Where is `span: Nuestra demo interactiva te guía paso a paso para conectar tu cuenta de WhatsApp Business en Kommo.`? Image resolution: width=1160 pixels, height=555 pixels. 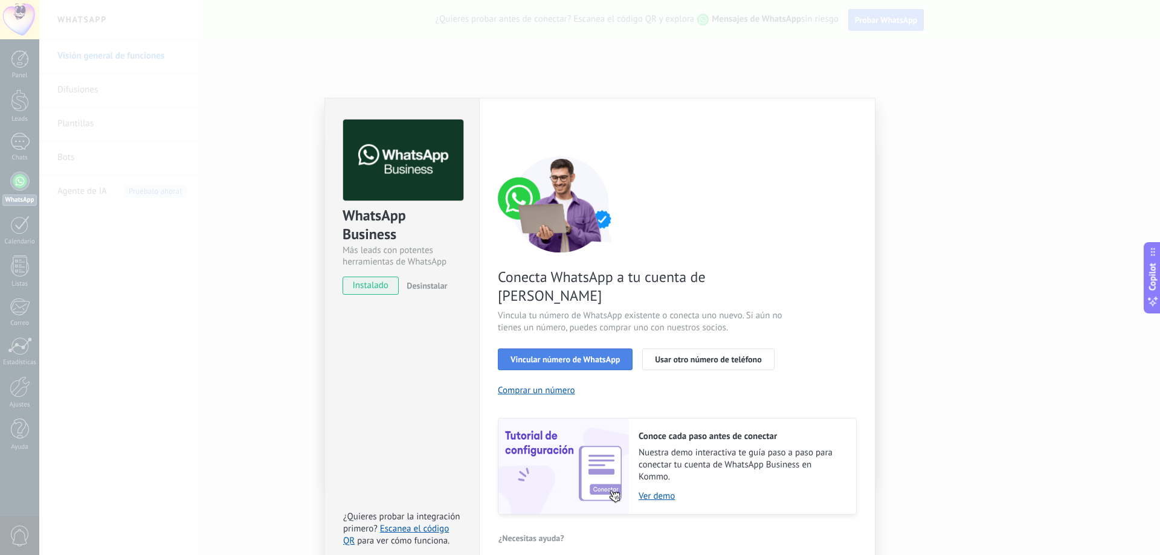 span: Nuestra demo interactiva te guía paso a paso para conectar tu cuenta de WhatsApp Business en Kommo. is located at coordinates (741, 465).